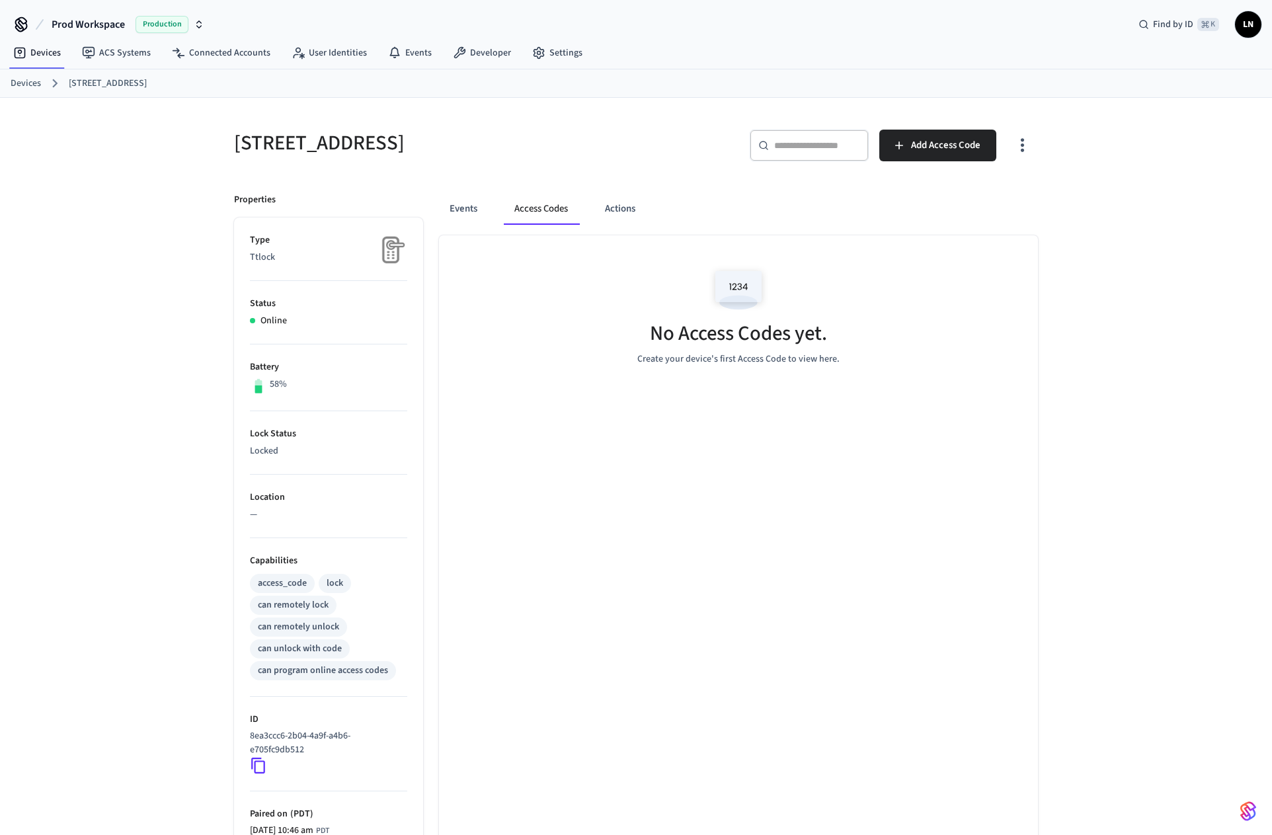 This screenshot has width=1272, height=835. Describe the element at coordinates (278, 384) in the screenshot. I see `p: 58%` at that location.